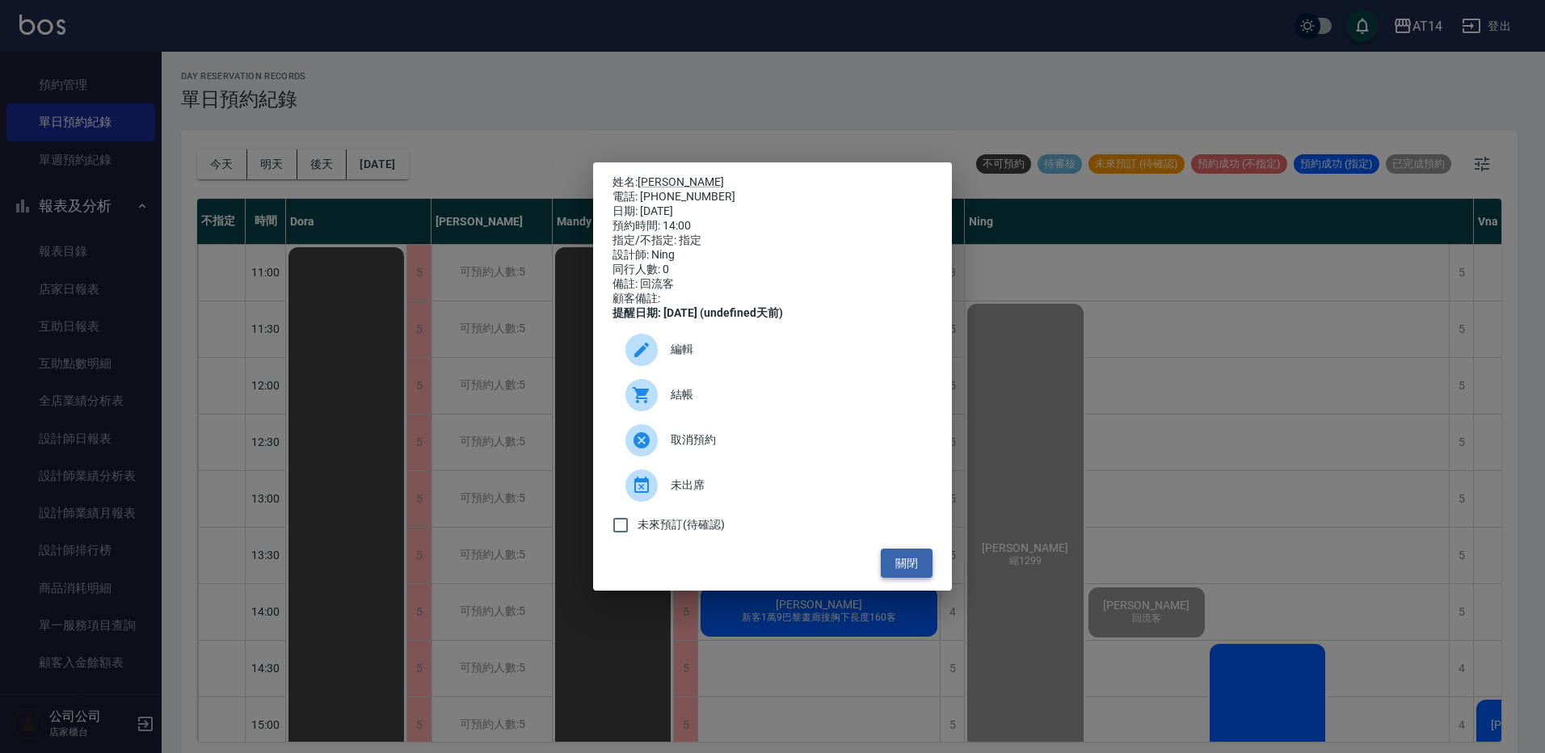 The height and width of the screenshot is (753, 1545). What do you see at coordinates (772, 350) in the screenshot?
I see `div: 編輯` at bounding box center [772, 350].